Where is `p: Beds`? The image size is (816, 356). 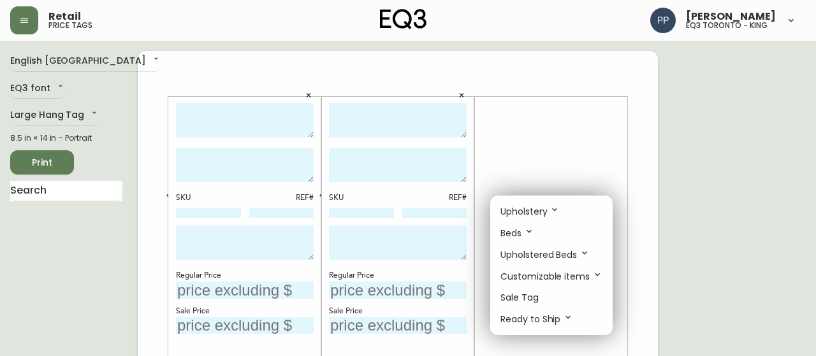 p: Beds is located at coordinates (517, 233).